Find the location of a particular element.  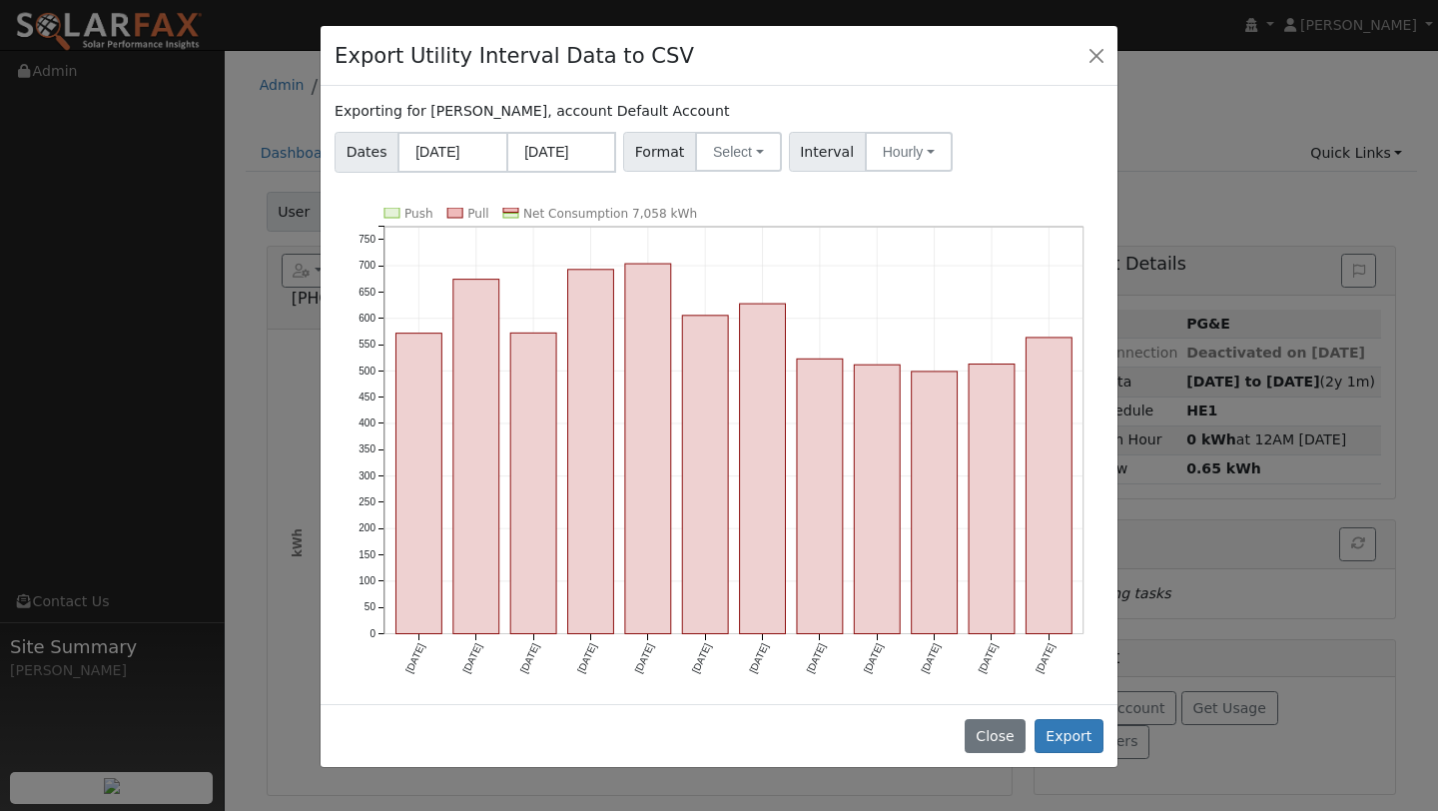

span: Format is located at coordinates (659, 152).